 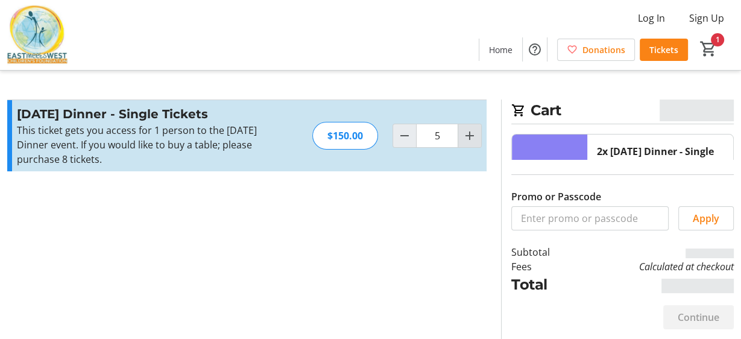 I want to click on button: Sign Up, so click(x=707, y=18).